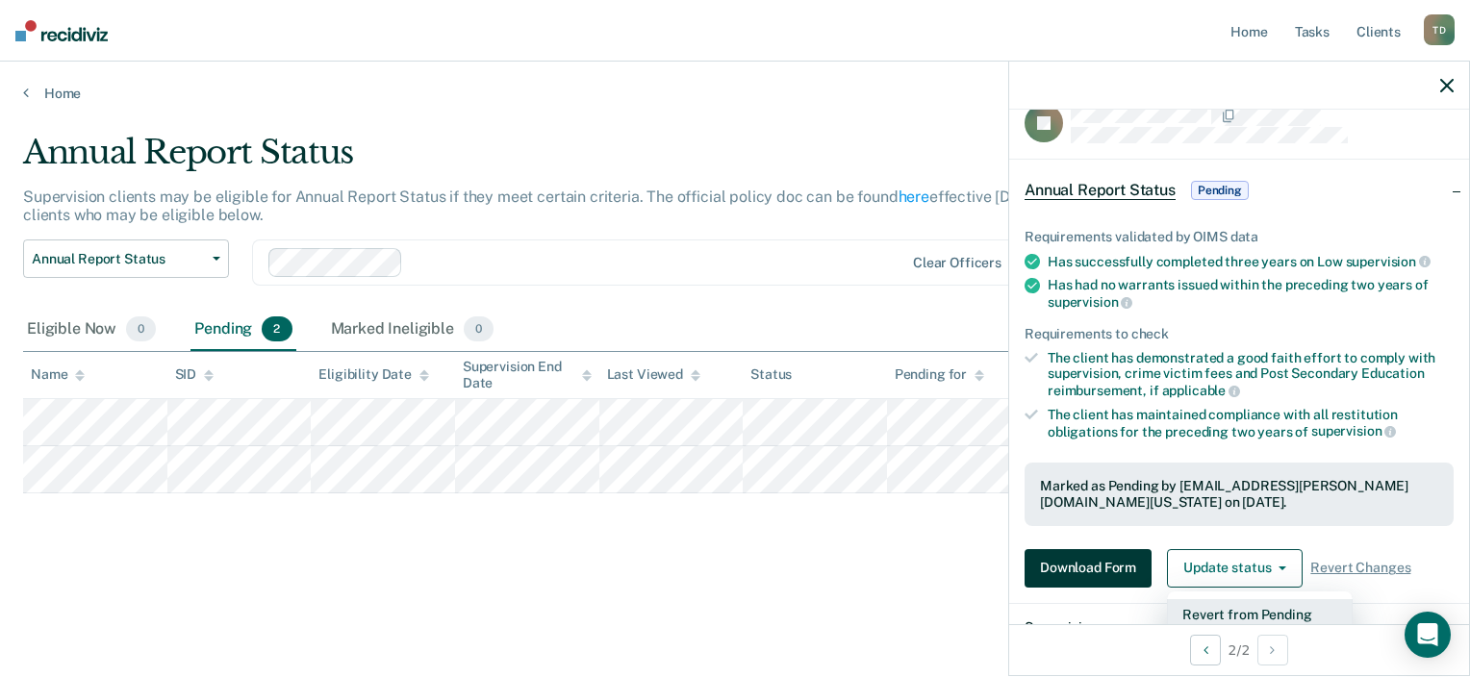 This screenshot has width=1470, height=677. What do you see at coordinates (1088, 568) in the screenshot?
I see `button: Download Form` at bounding box center [1088, 568].